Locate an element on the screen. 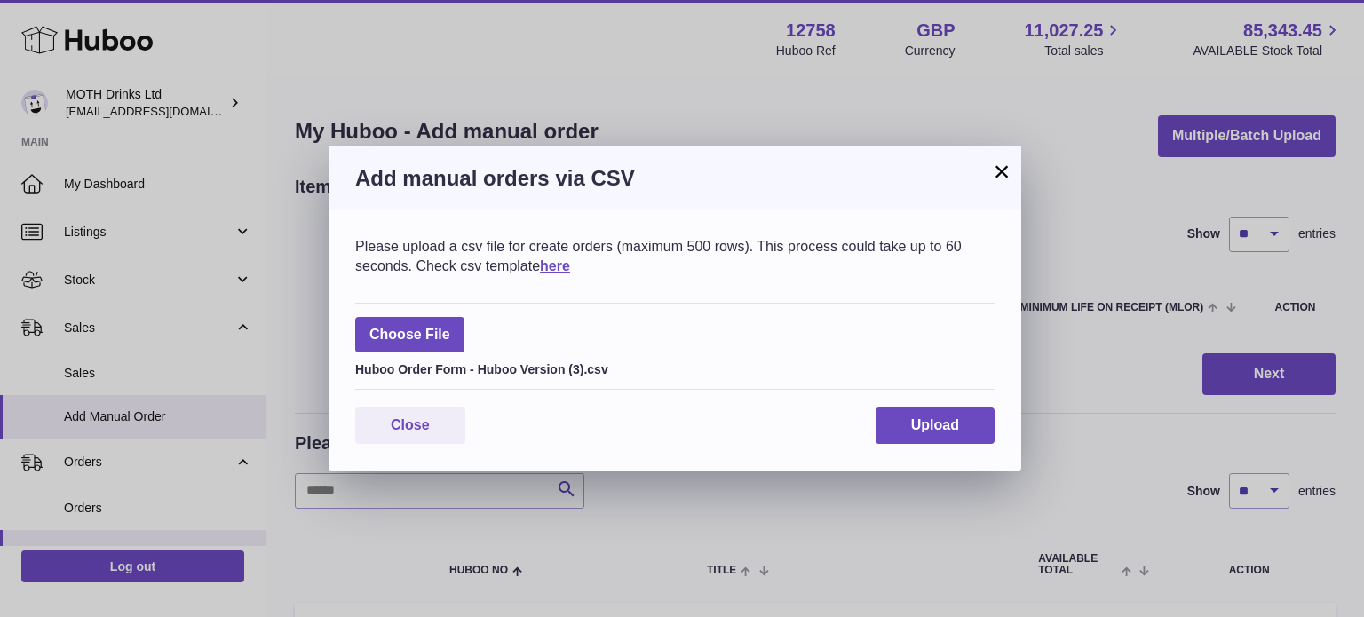  span: Upload is located at coordinates (935, 424).